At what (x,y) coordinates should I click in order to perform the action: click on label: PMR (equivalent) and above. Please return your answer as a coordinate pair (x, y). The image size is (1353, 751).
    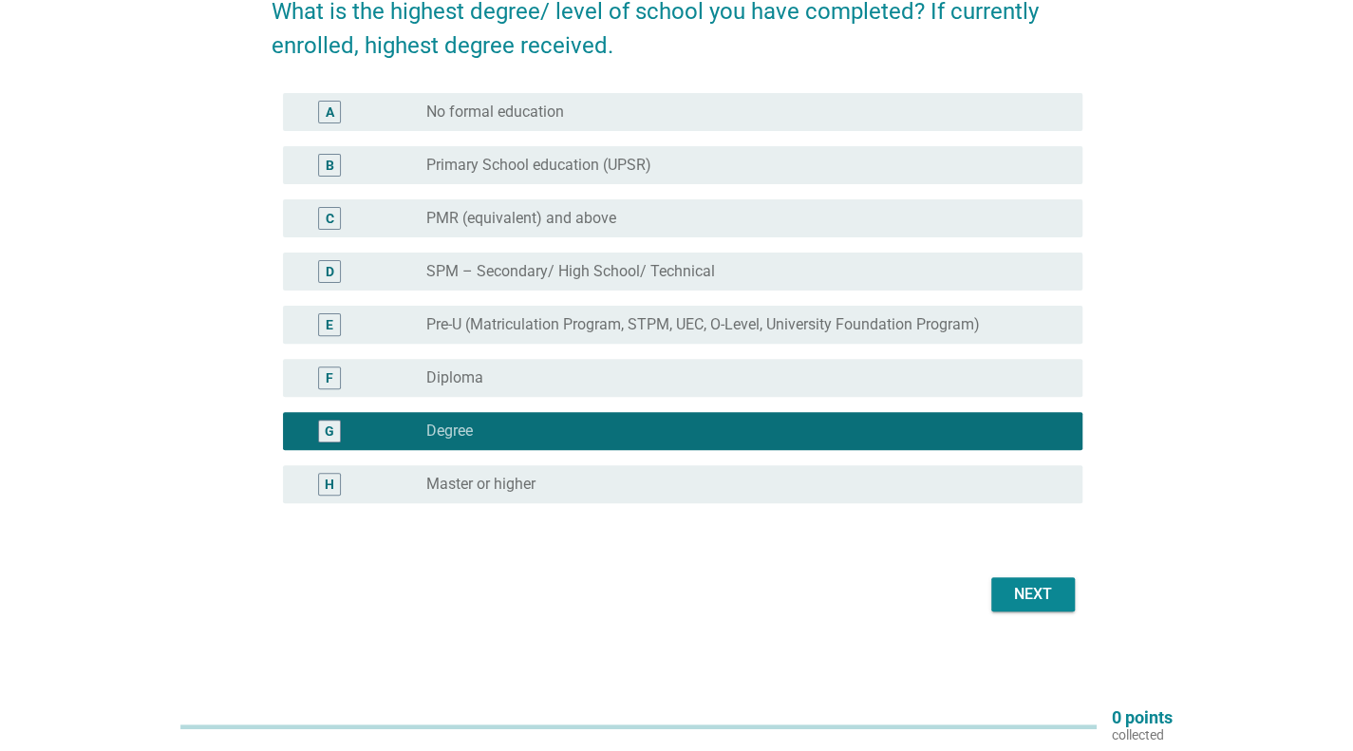
    Looking at the image, I should click on (521, 218).